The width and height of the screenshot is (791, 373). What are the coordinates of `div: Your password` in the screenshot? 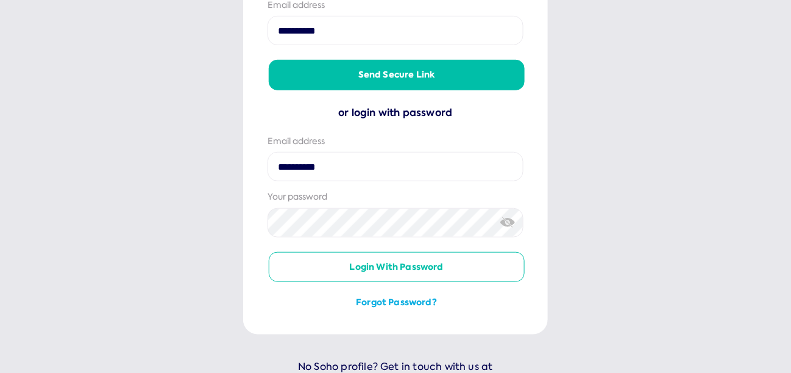 It's located at (396, 197).